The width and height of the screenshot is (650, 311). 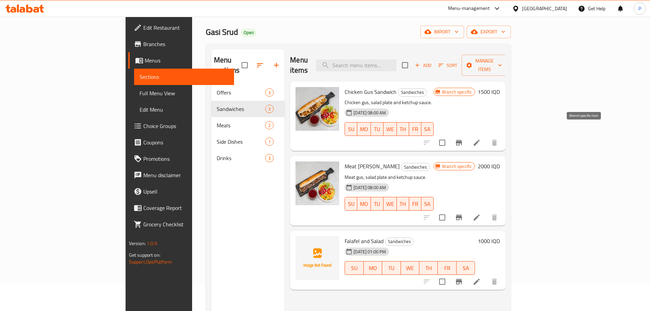 I want to click on div: Drinks, so click(x=241, y=158).